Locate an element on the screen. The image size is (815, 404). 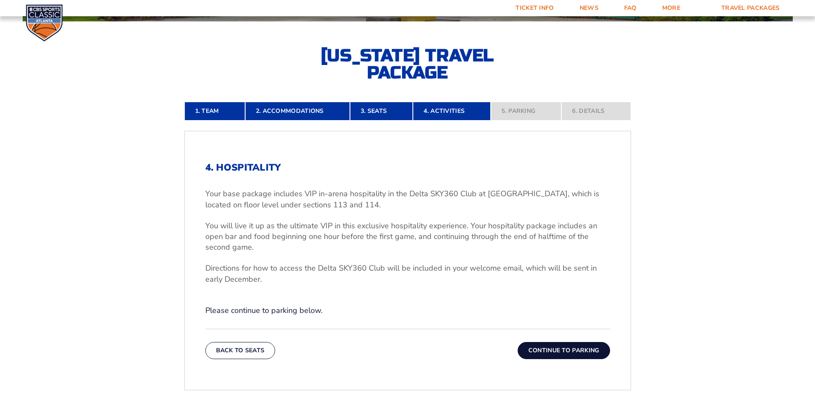
p: Please continue to parking below. is located at coordinates (408, 311).